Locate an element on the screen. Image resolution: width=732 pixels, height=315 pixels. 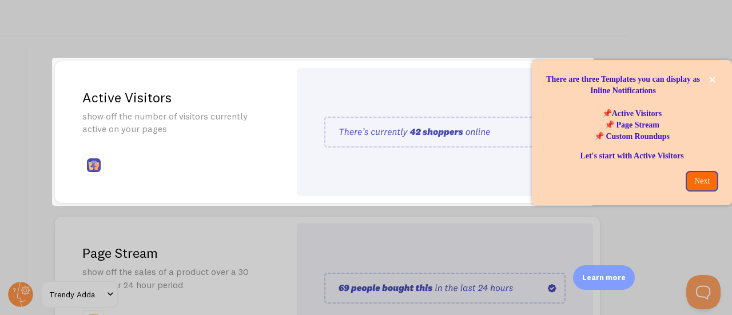
div: Learn more is located at coordinates (604, 277).